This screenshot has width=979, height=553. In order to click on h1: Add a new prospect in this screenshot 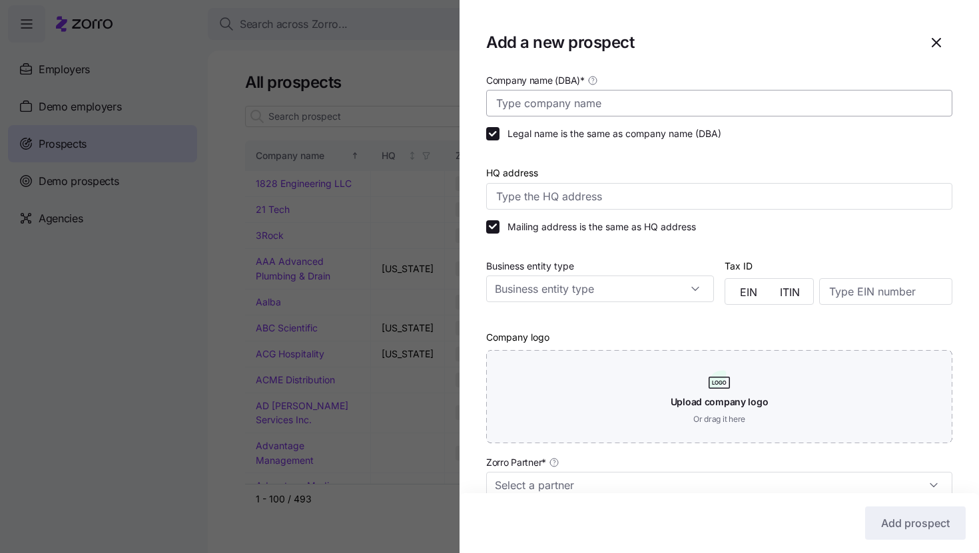, I will do `click(560, 42)`.